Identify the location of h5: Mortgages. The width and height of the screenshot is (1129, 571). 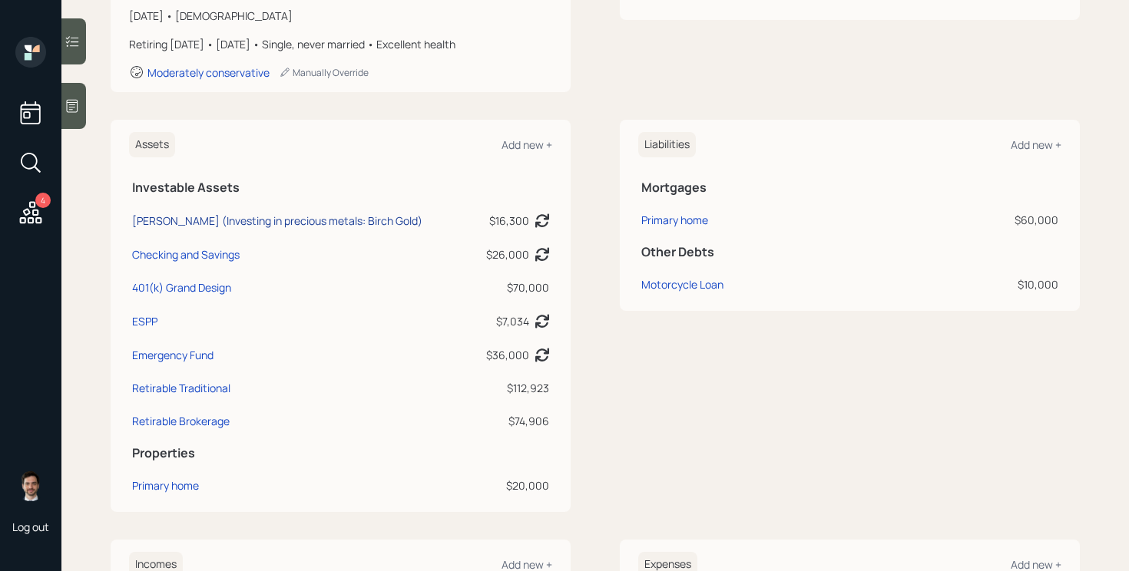
(849, 187).